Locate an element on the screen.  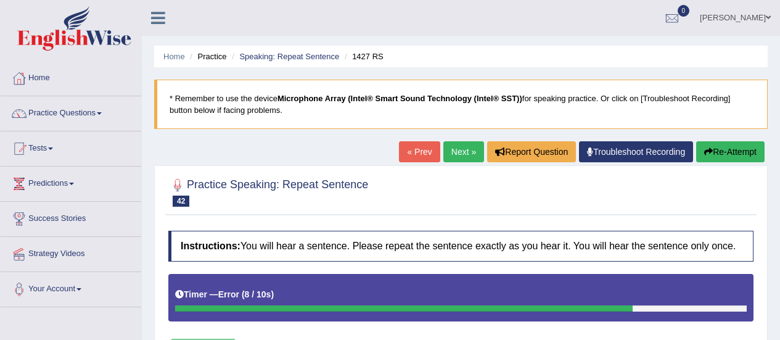
a: Speaking: Repeat Sentence is located at coordinates (289, 56).